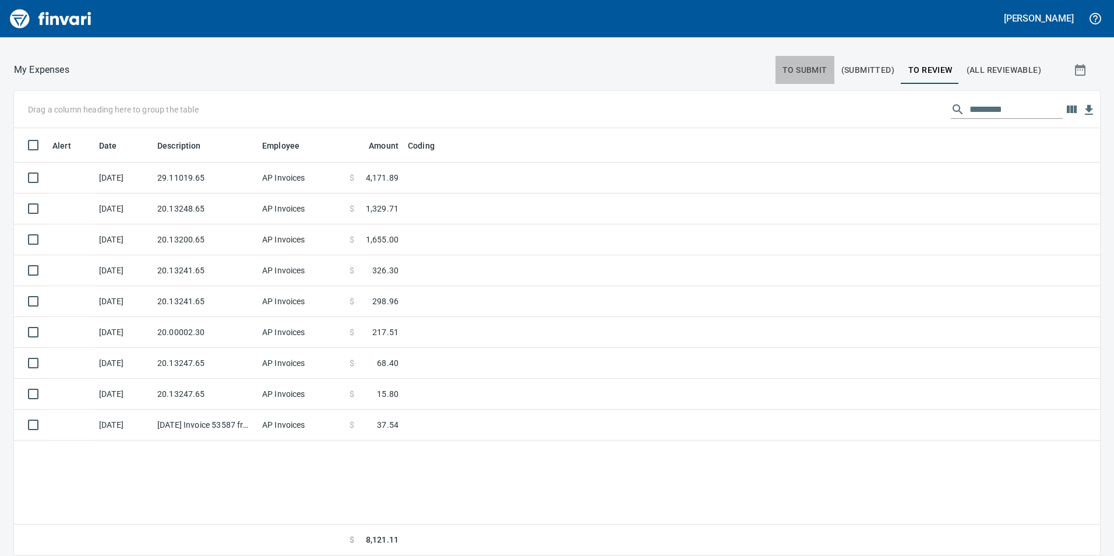 This screenshot has width=1114, height=556. What do you see at coordinates (205, 209) in the screenshot?
I see `td: 20.13248.65` at bounding box center [205, 209].